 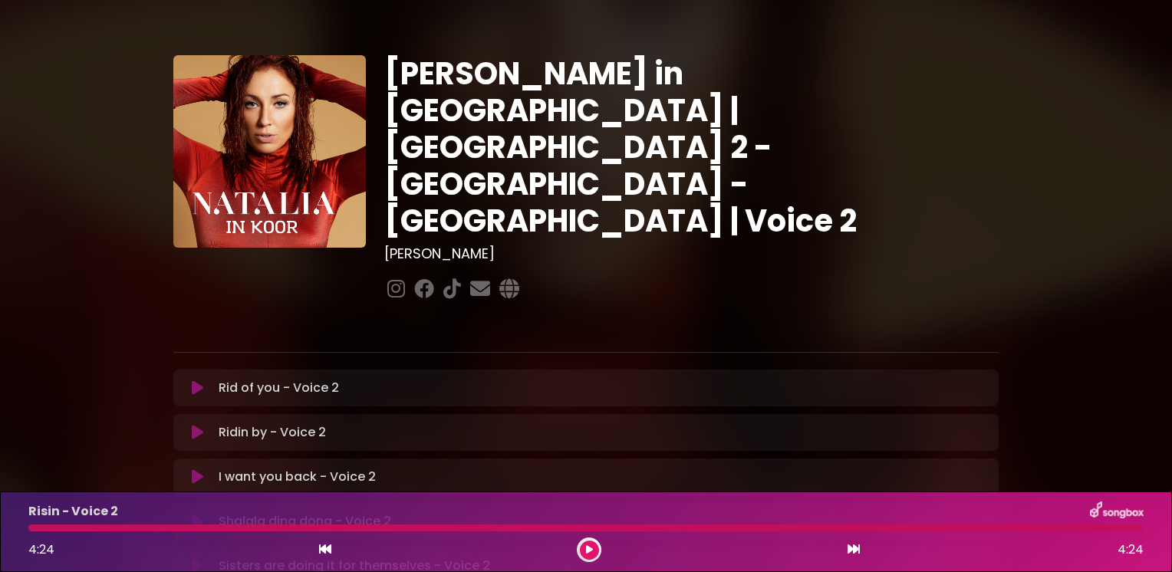 What do you see at coordinates (297, 477) in the screenshot?
I see `p: I want you back - Voice 2` at bounding box center [297, 477].